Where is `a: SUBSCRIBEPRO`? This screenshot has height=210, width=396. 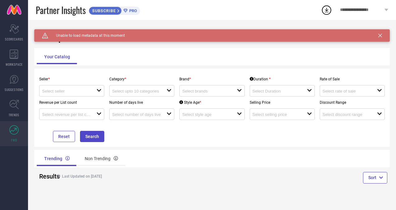
a: SUBSCRIBEPRO is located at coordinates (114, 10).